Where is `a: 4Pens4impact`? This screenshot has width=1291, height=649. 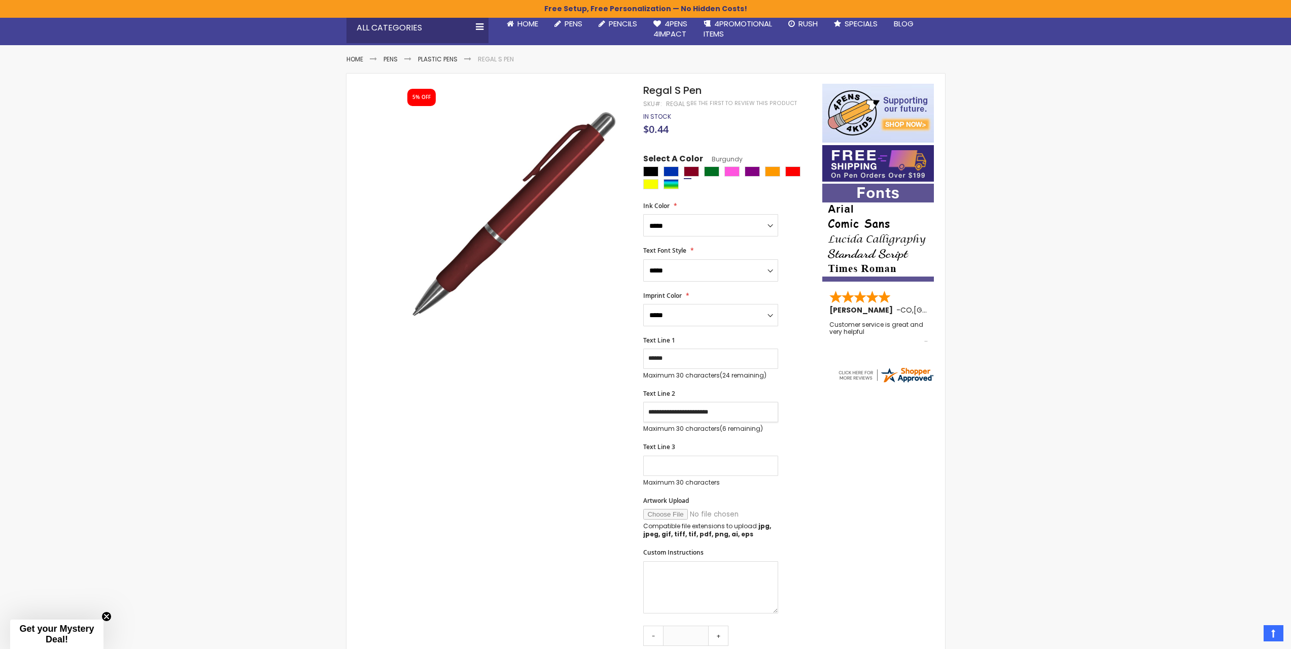
a: 4Pens4impact is located at coordinates (670, 29).